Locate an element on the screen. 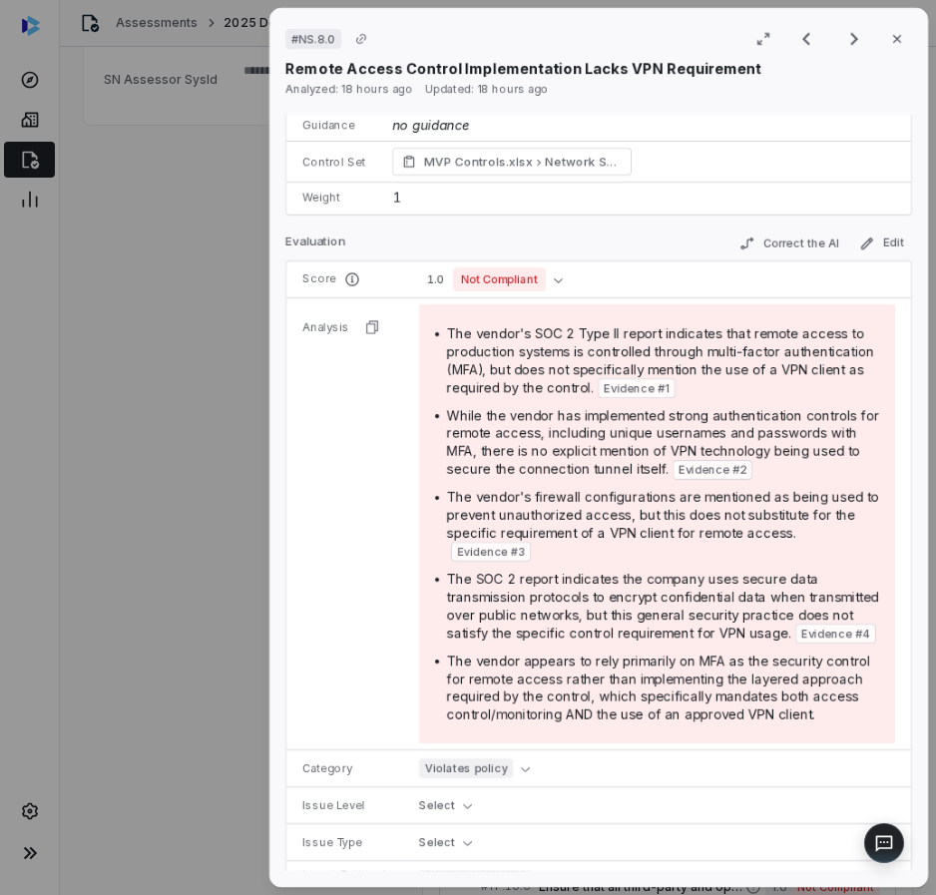 The height and width of the screenshot is (895, 936). span: Evidence # 4 is located at coordinates (835, 634).